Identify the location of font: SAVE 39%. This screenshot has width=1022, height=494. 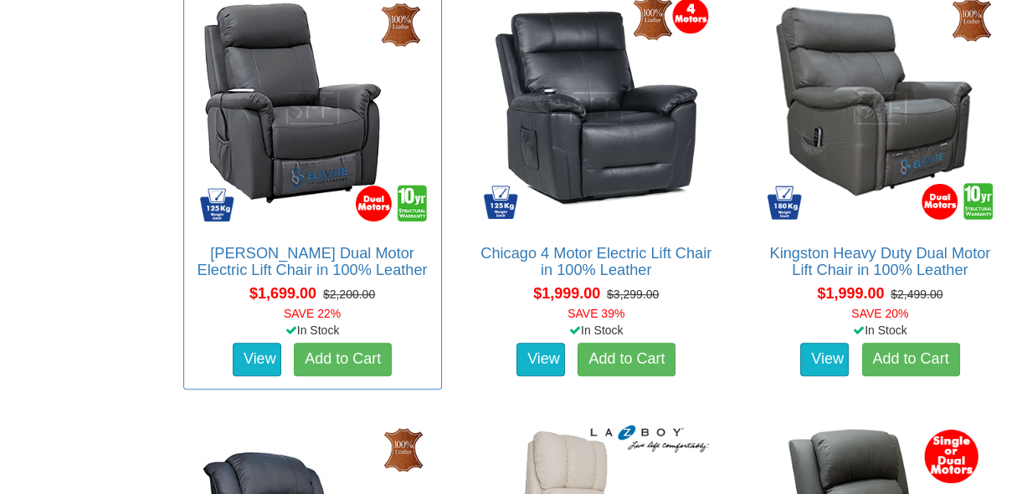
(596, 314).